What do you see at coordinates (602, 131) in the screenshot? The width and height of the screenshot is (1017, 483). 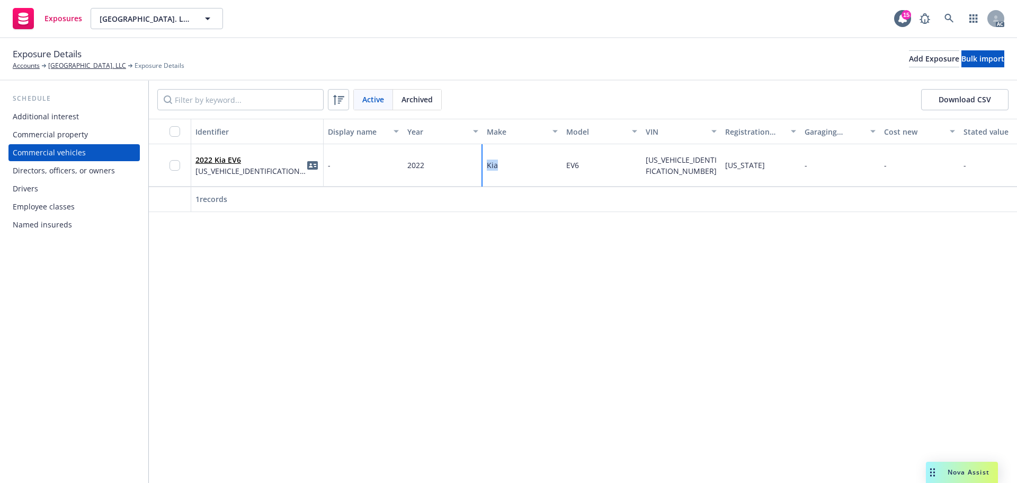 I see `button: Model` at bounding box center [602, 131].